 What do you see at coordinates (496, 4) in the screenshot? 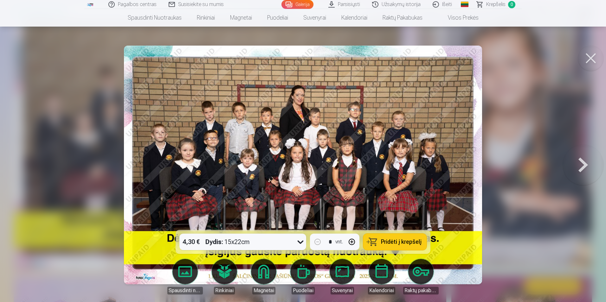
I see `span: Krepšelis` at bounding box center [496, 4].